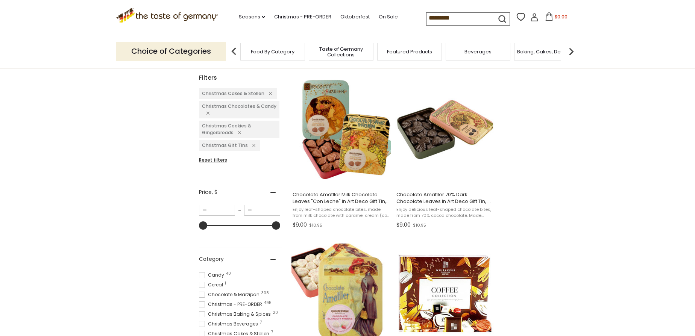 The width and height of the screenshot is (695, 336). I want to click on span: Christmas Beverages, so click(229, 324).